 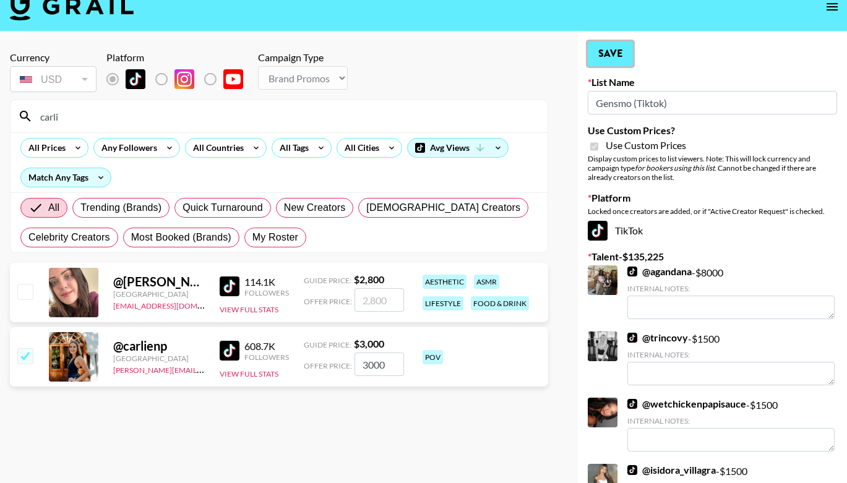 I want to click on div: @ carlienp, so click(x=159, y=346).